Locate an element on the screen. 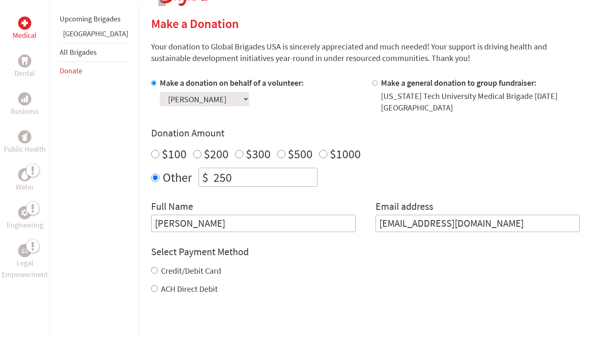 Image resolution: width=593 pixels, height=338 pixels. label: $100 is located at coordinates (174, 154).